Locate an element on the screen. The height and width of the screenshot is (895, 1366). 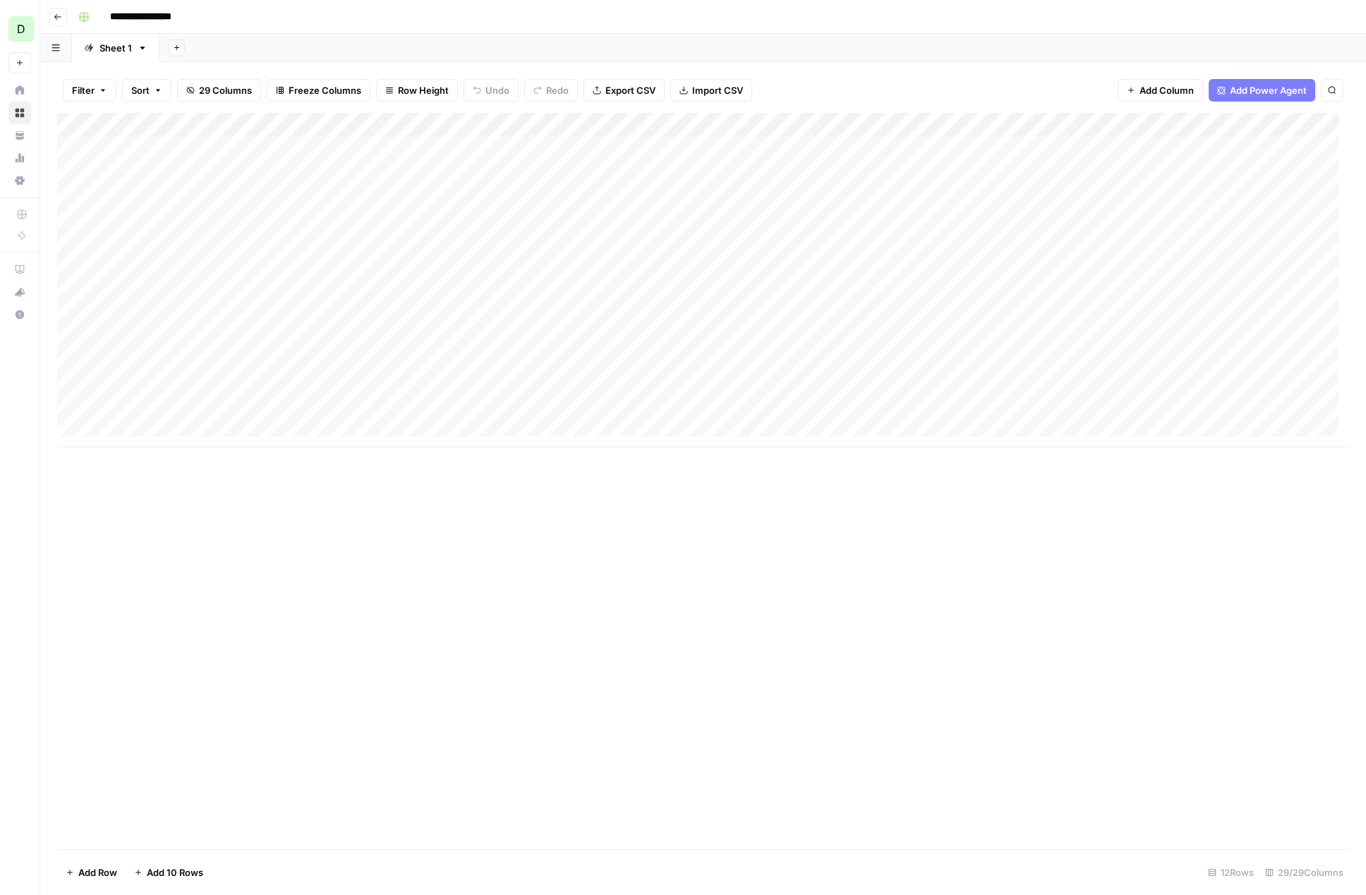
div: What's new? is located at coordinates (20, 292).